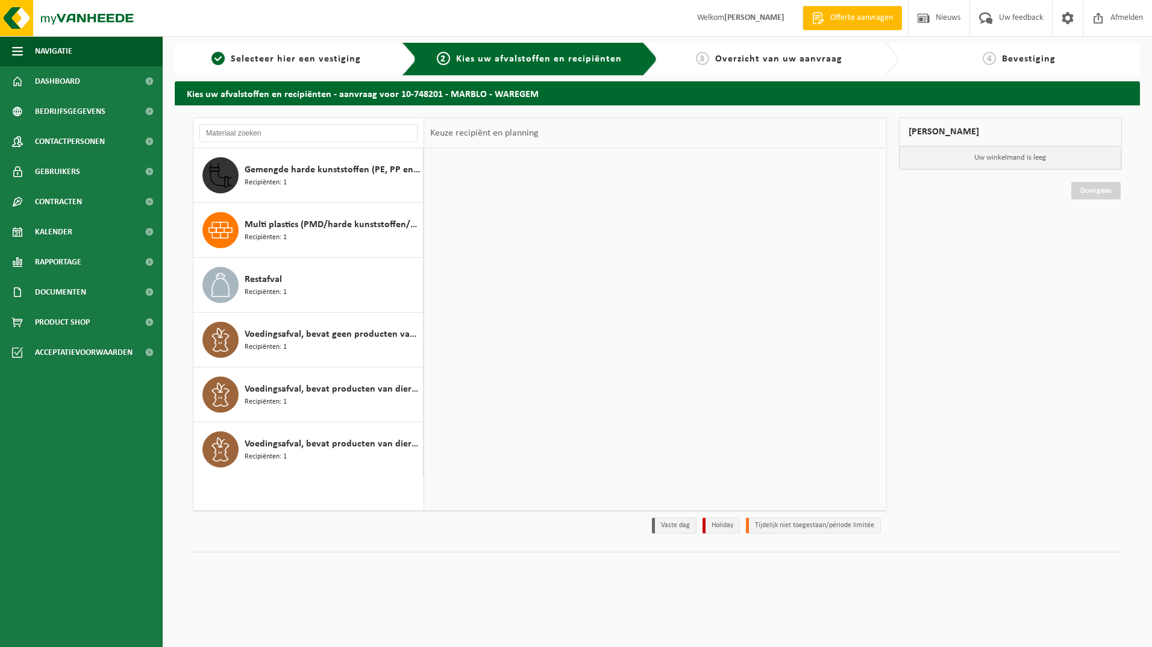 Image resolution: width=1152 pixels, height=647 pixels. I want to click on input: Materiaal zoeken, so click(308, 133).